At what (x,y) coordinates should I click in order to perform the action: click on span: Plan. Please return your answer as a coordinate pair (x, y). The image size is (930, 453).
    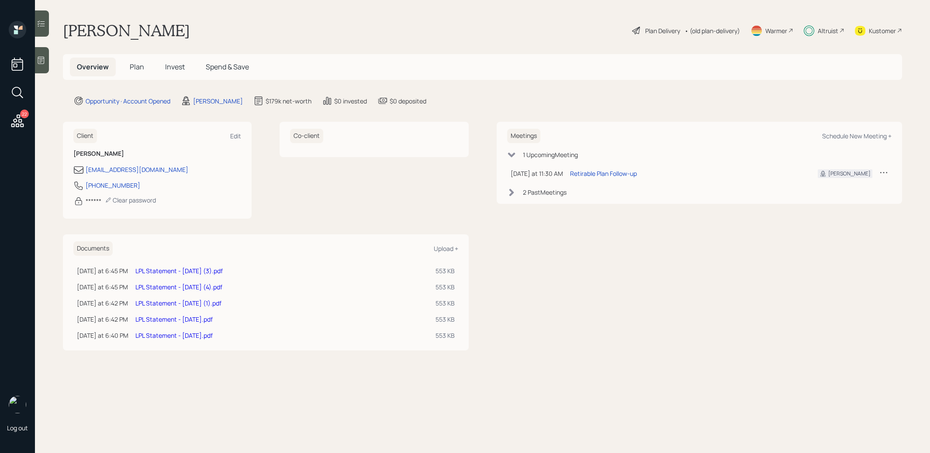
    Looking at the image, I should click on (137, 67).